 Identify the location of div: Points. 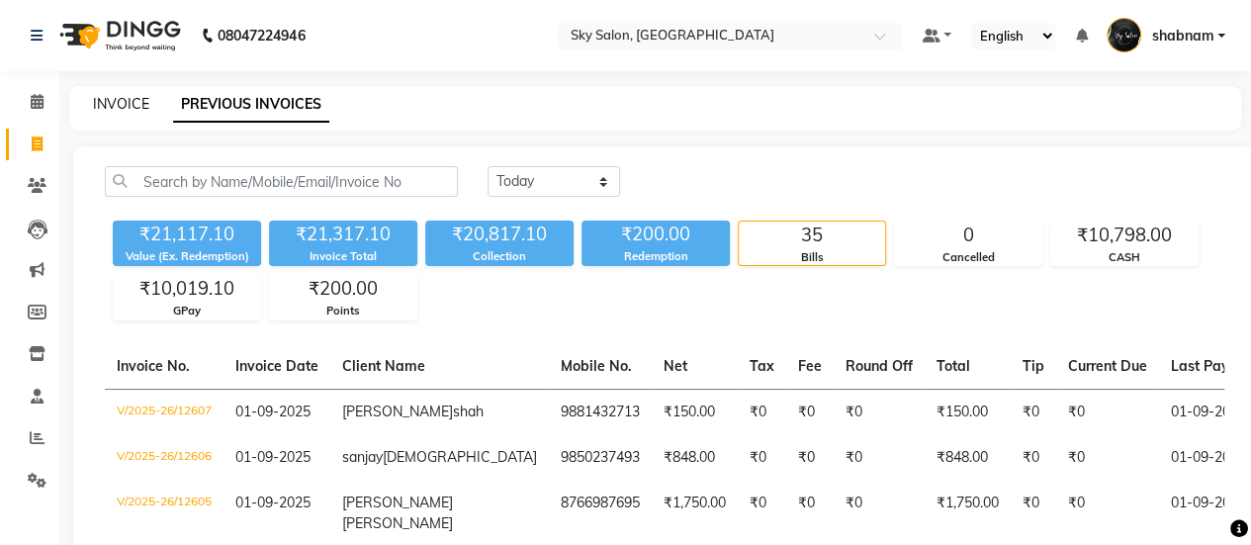
(343, 311).